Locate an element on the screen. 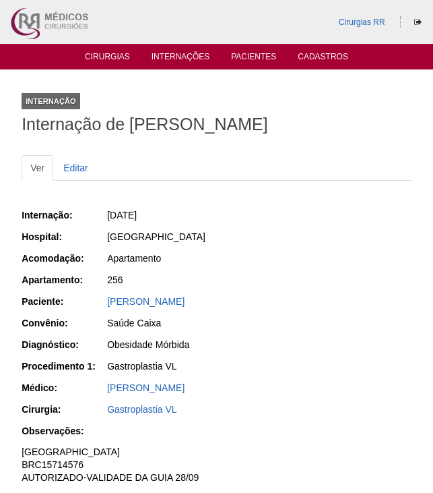  div: Convênio: is located at coordinates (63, 323).